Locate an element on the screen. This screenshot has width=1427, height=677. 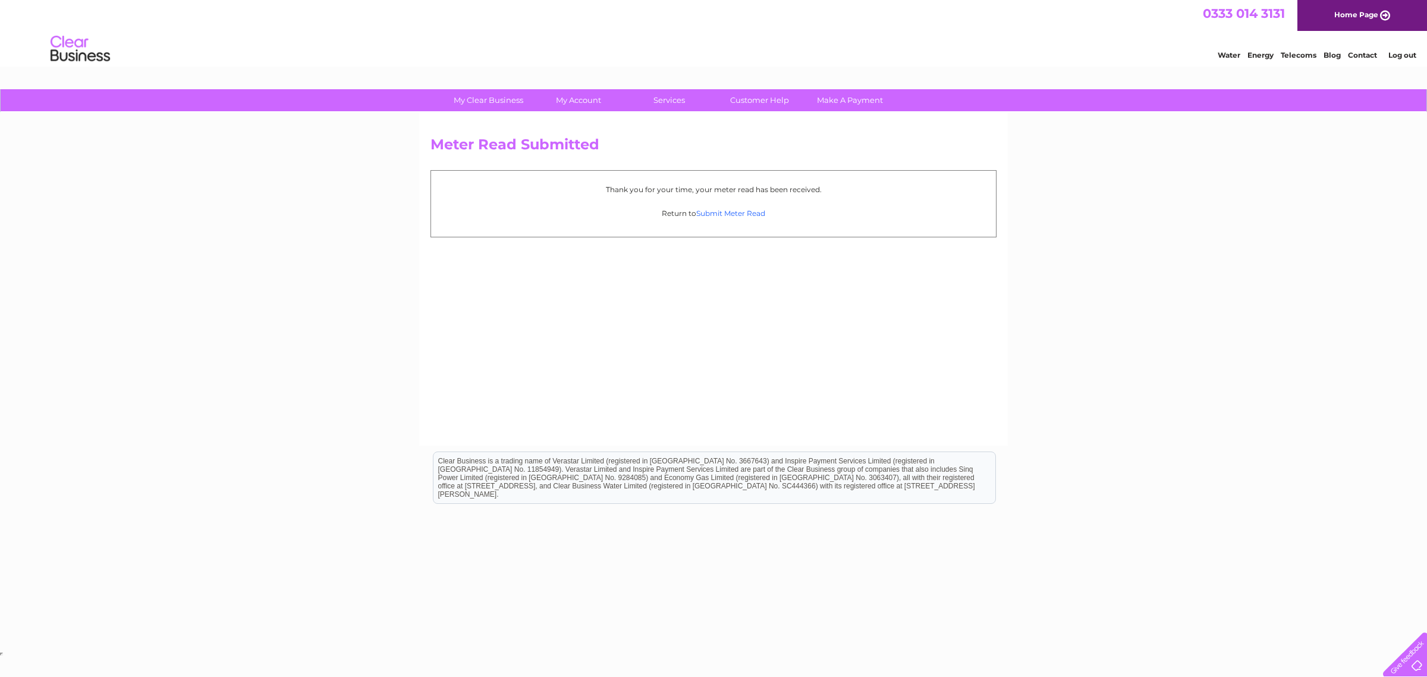
span: 0333 014 3131 is located at coordinates (1244, 13).